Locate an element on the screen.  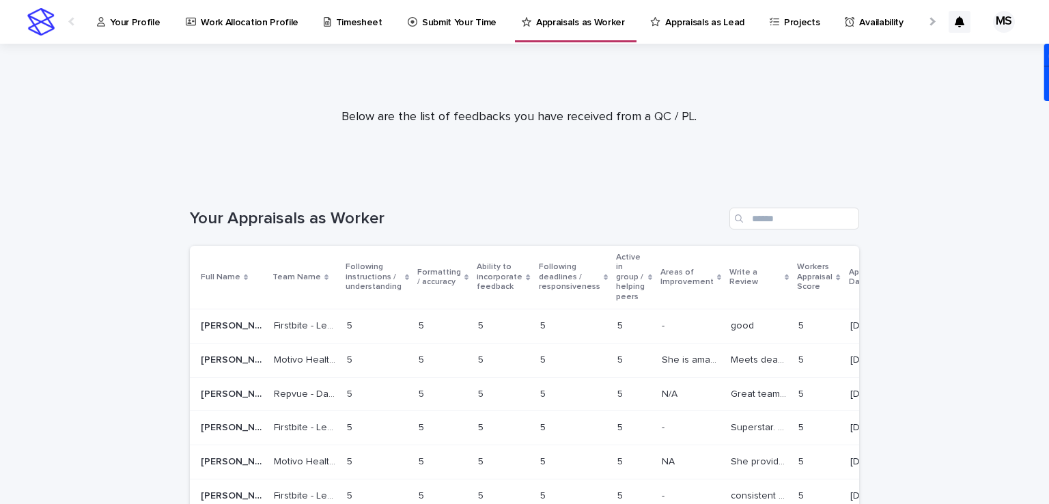
p: Following deadlines / responsiveness is located at coordinates (570, 277).